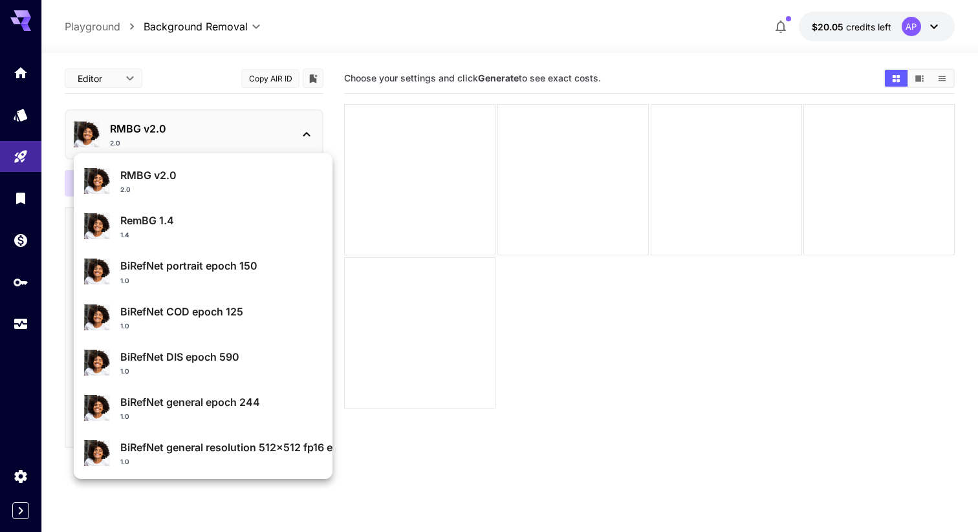 The image size is (978, 532). What do you see at coordinates (203, 363) in the screenshot?
I see `div: BiRefNet DIS epoch 5901.0` at bounding box center [203, 363].